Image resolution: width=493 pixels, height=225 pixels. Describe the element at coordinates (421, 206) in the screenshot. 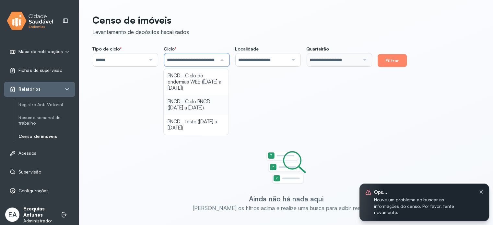

I see `span: Houve um problema ao buscar as informações do censo. Por favor, tente novamente.` at that location.